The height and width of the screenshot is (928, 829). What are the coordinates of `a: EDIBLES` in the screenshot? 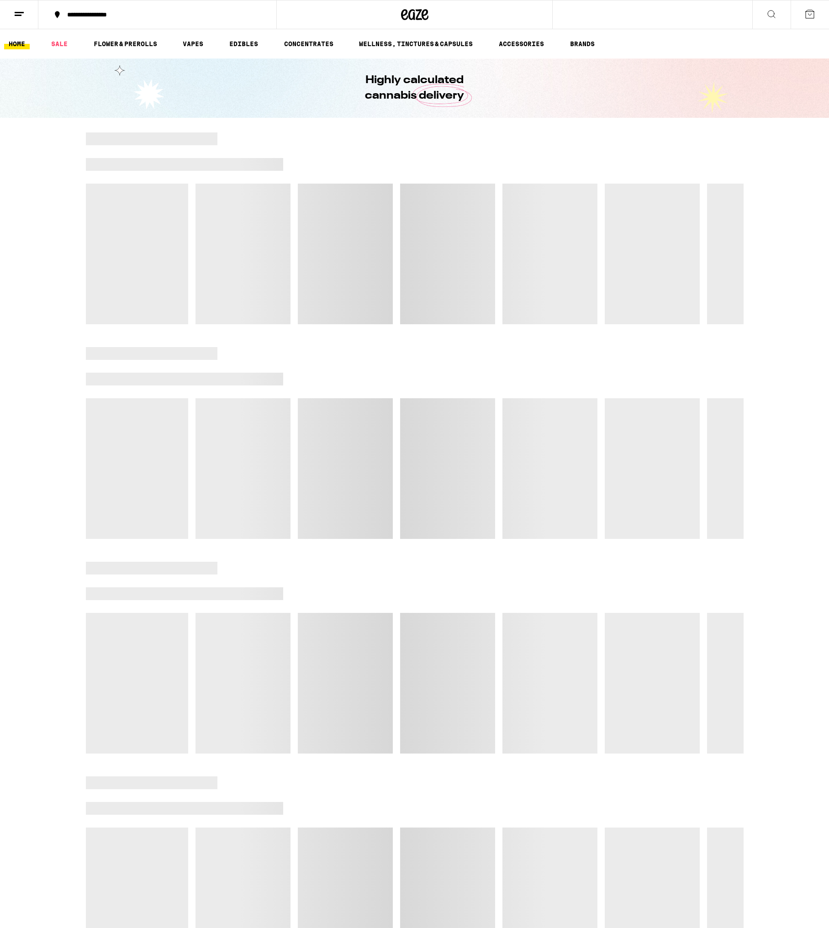 It's located at (243, 44).